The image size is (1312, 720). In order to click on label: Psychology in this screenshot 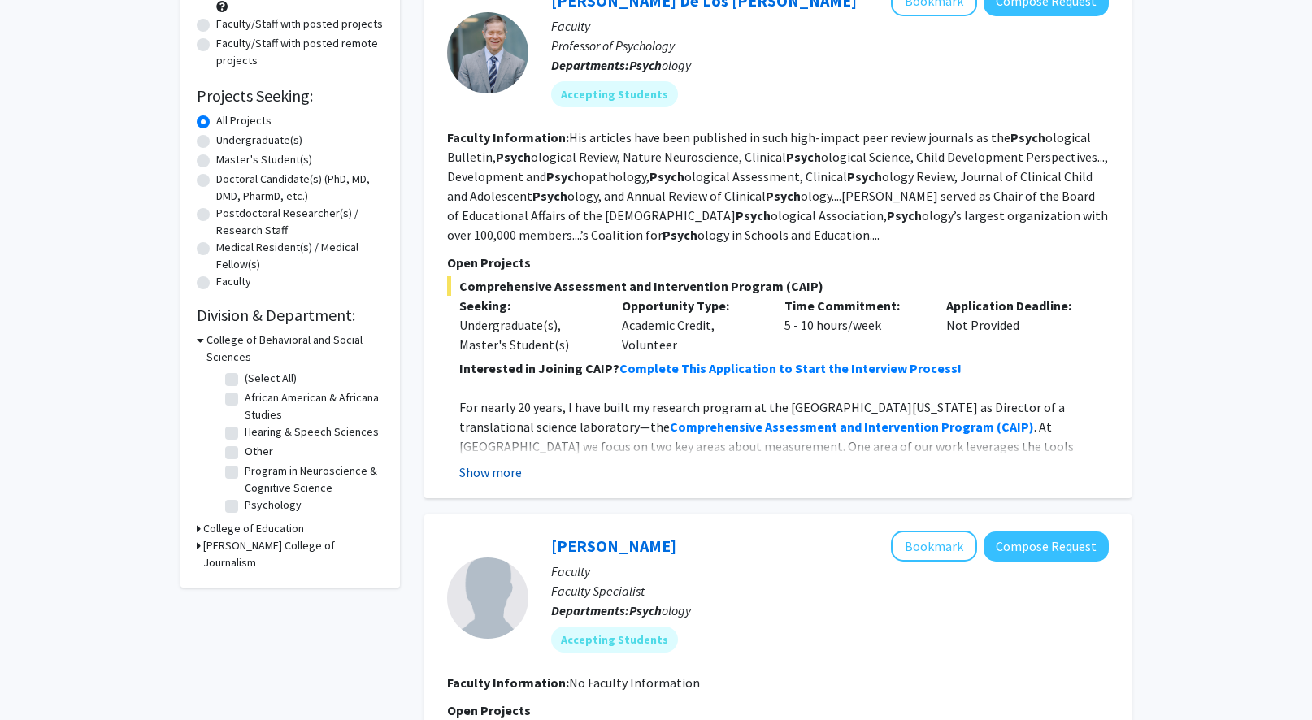, I will do `click(273, 505)`.